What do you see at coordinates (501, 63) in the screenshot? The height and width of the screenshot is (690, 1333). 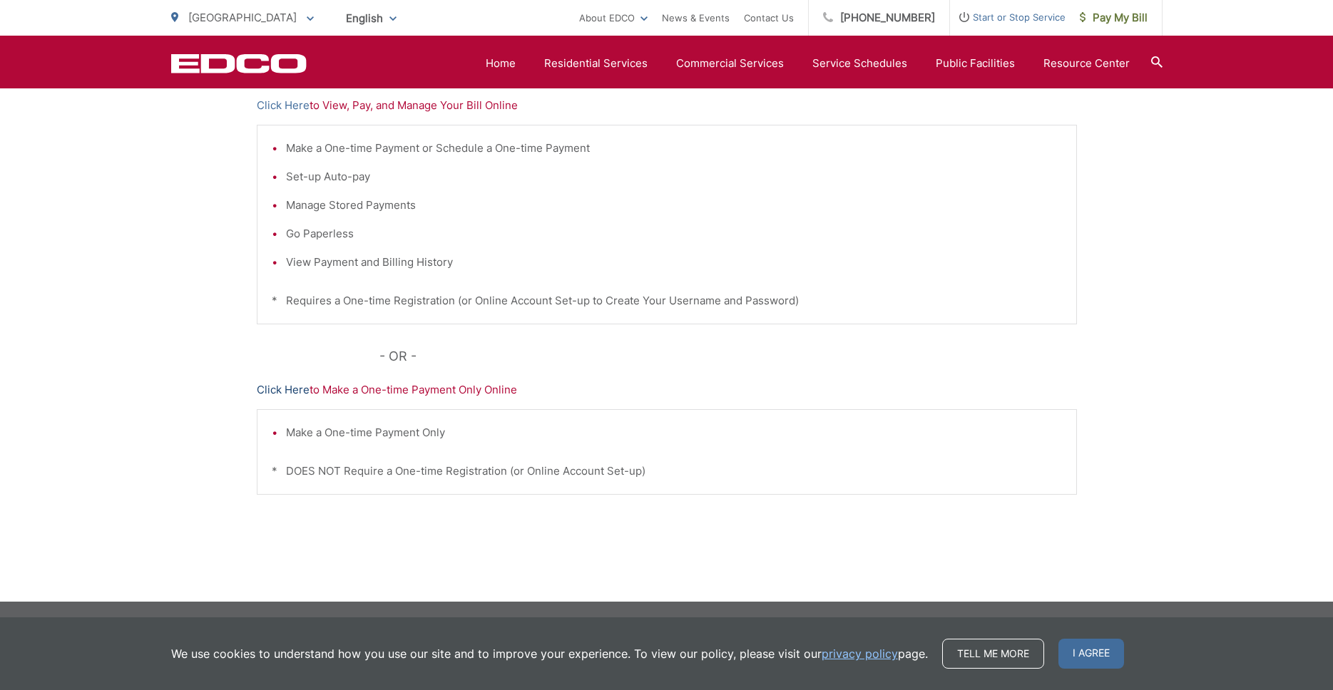 I see `a: Home` at bounding box center [501, 63].